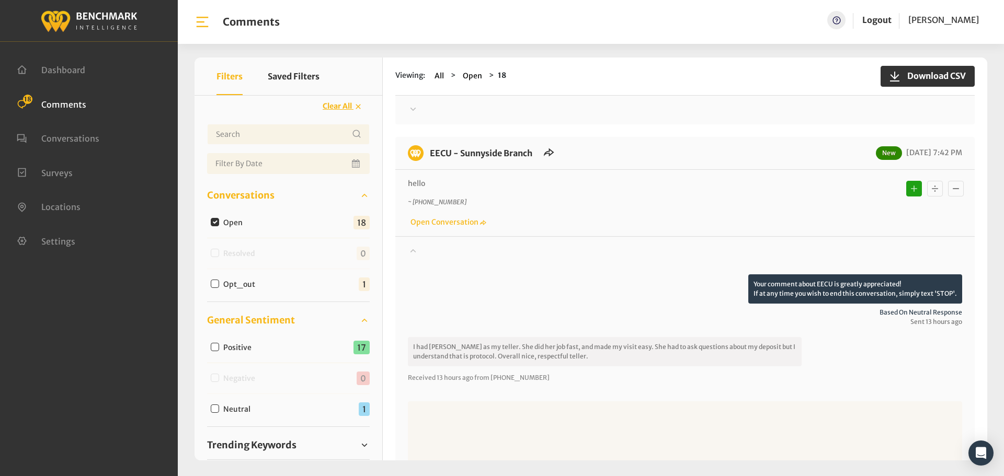 The image size is (1004, 476). What do you see at coordinates (44, 172) in the screenshot?
I see `a: Surveys` at bounding box center [44, 172].